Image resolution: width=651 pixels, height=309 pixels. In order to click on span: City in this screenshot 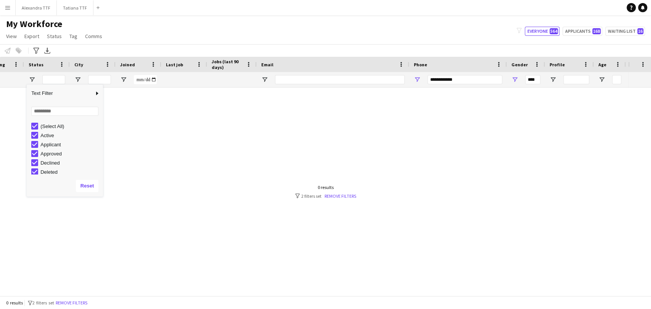, I will do `click(79, 64)`.